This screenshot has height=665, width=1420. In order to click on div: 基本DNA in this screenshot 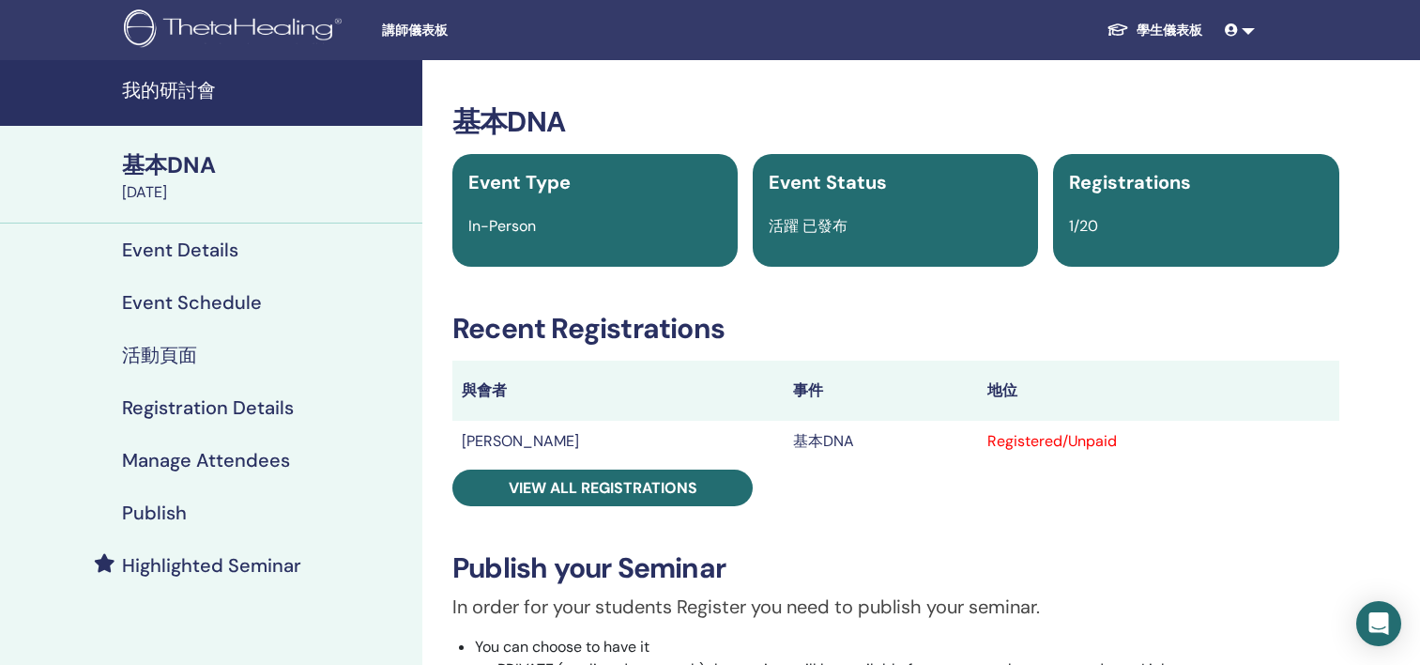, I will do `click(267, 165)`.